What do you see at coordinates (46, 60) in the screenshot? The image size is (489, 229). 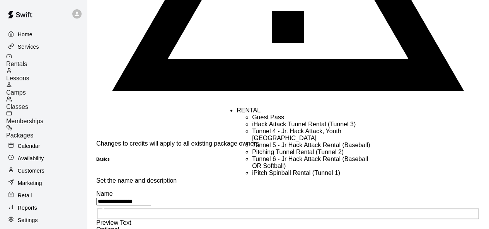 I see `div: Rentals` at bounding box center [46, 60].